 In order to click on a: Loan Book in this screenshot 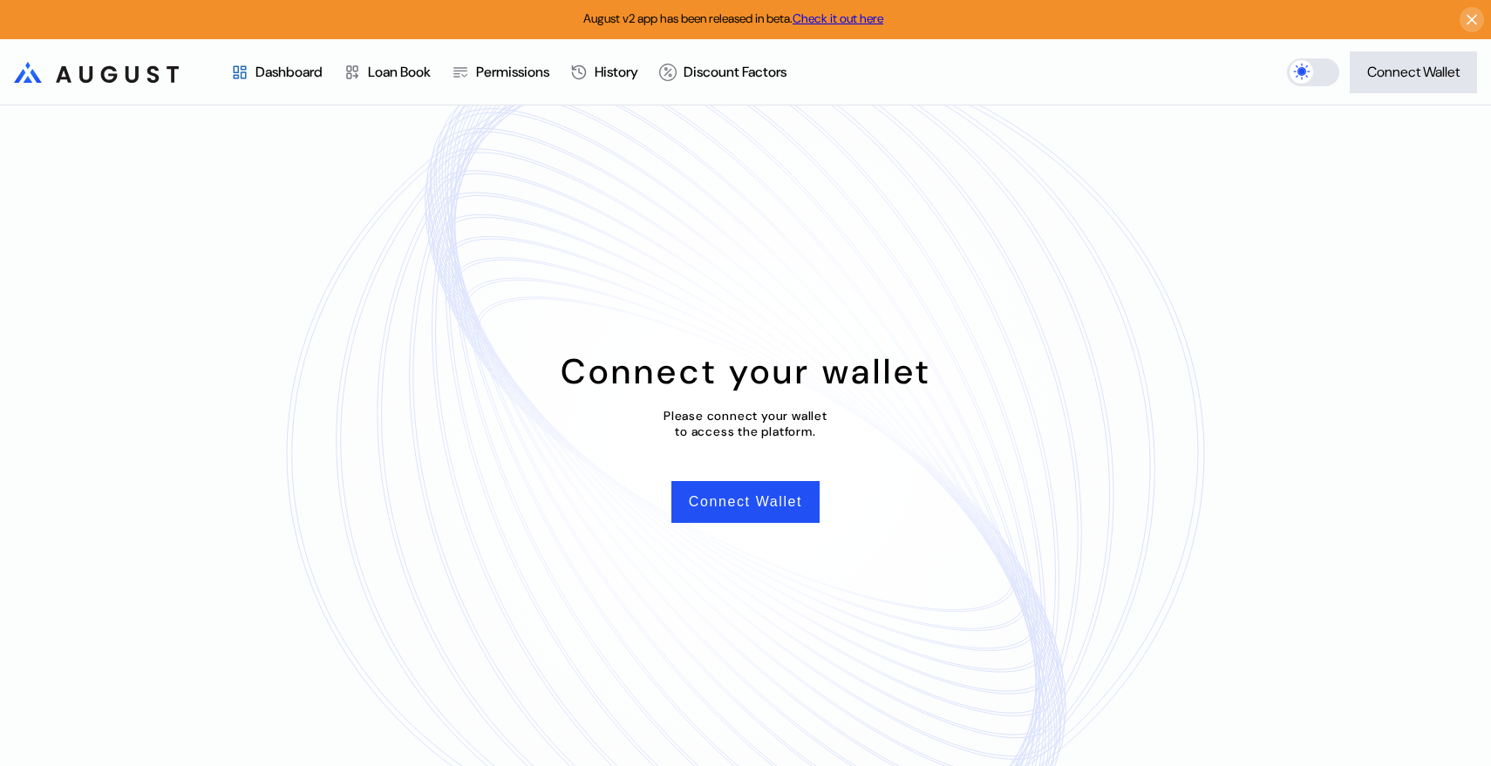, I will do `click(387, 72)`.